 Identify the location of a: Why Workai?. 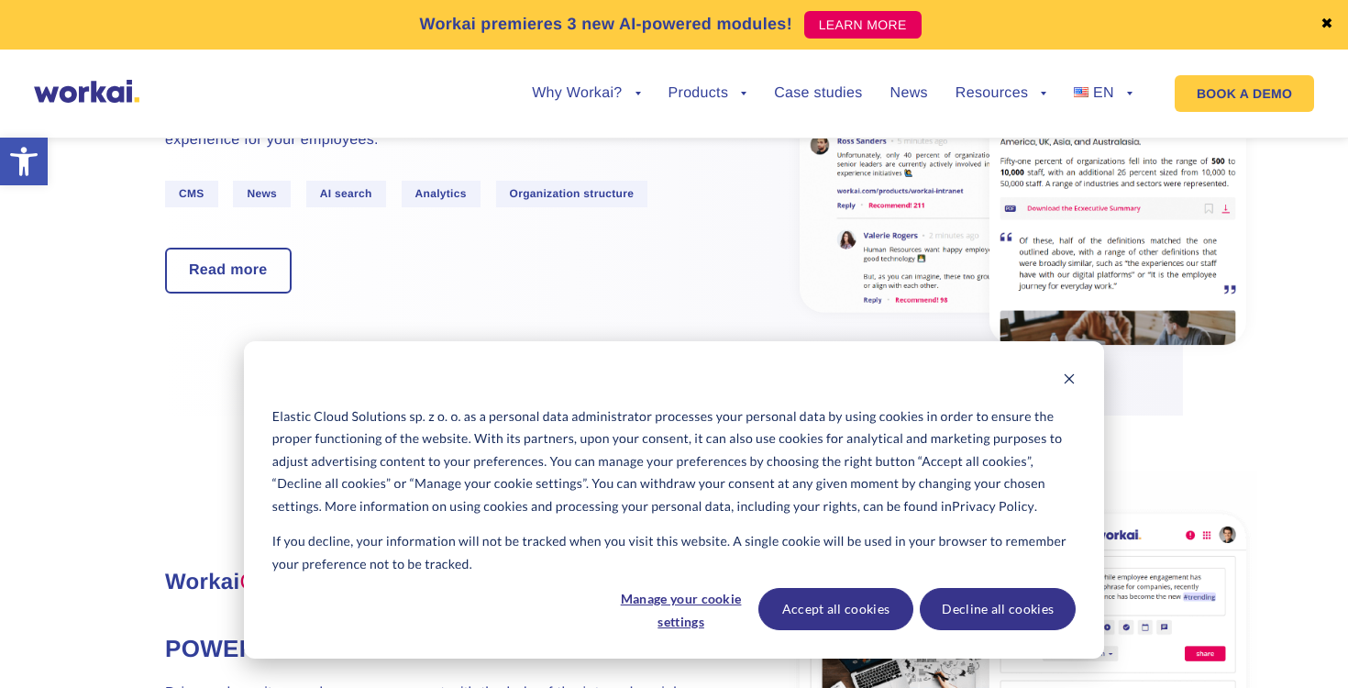
(586, 94).